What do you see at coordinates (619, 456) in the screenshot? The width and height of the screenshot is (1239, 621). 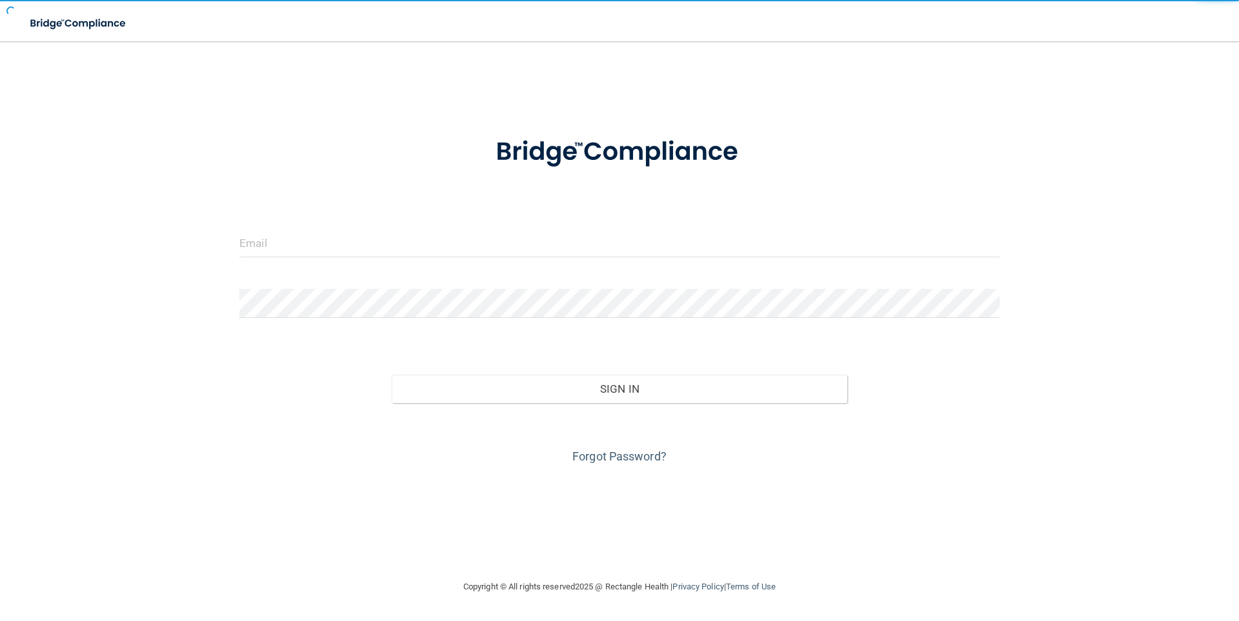 I see `a: Forgot Password?` at bounding box center [619, 456].